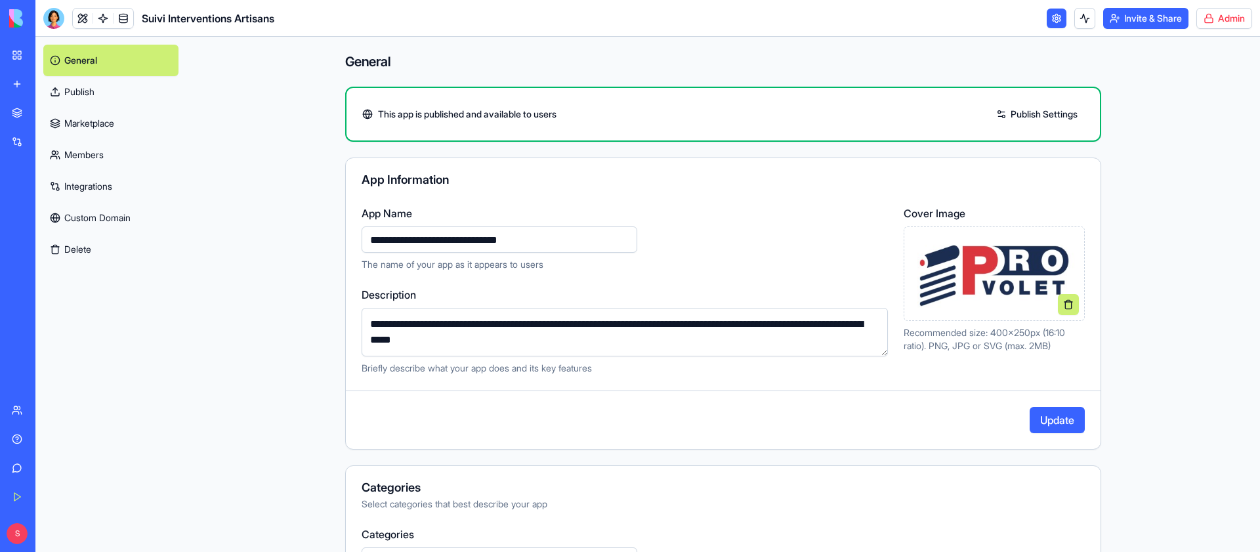 The image size is (1260, 552). Describe the element at coordinates (111, 249) in the screenshot. I see `button: Delete` at that location.